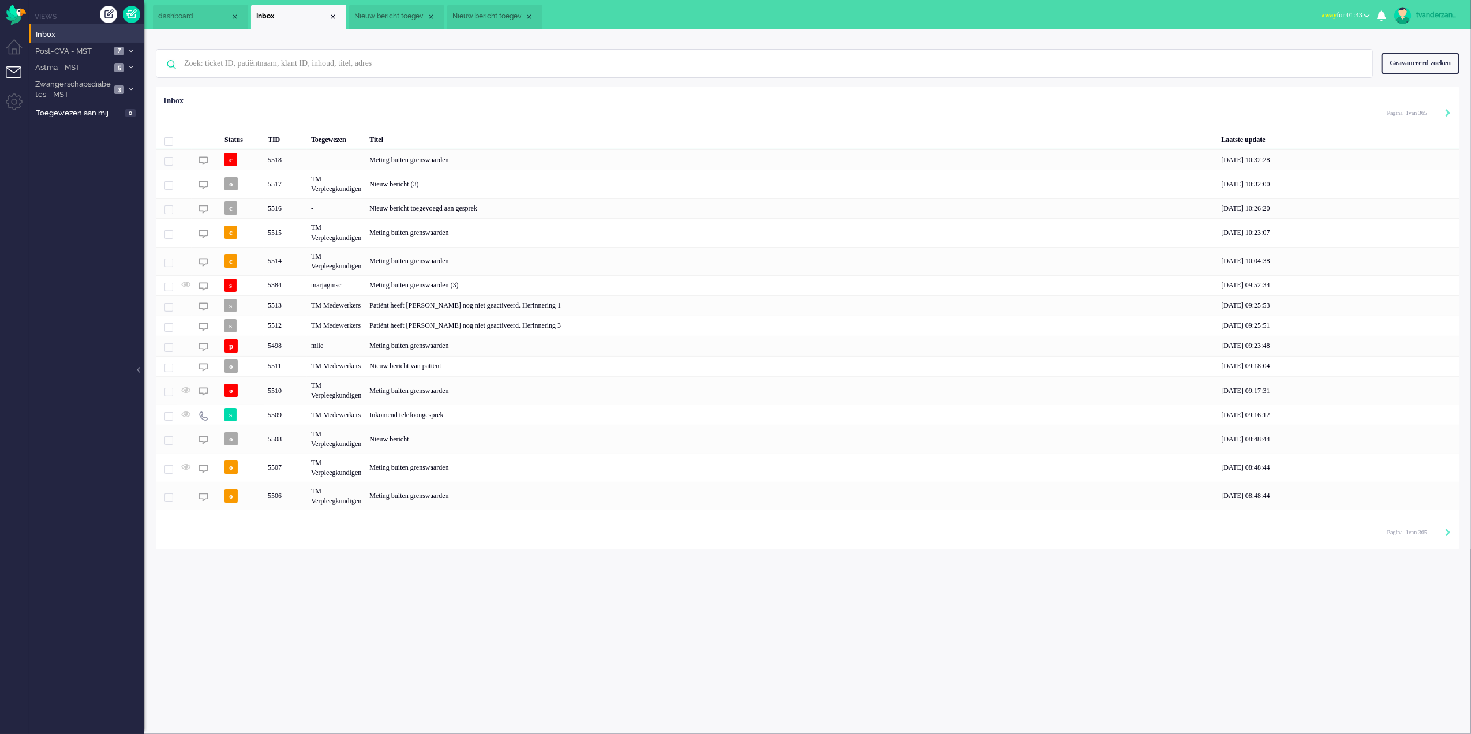 The width and height of the screenshot is (1471, 734). I want to click on span: away, so click(1329, 15).